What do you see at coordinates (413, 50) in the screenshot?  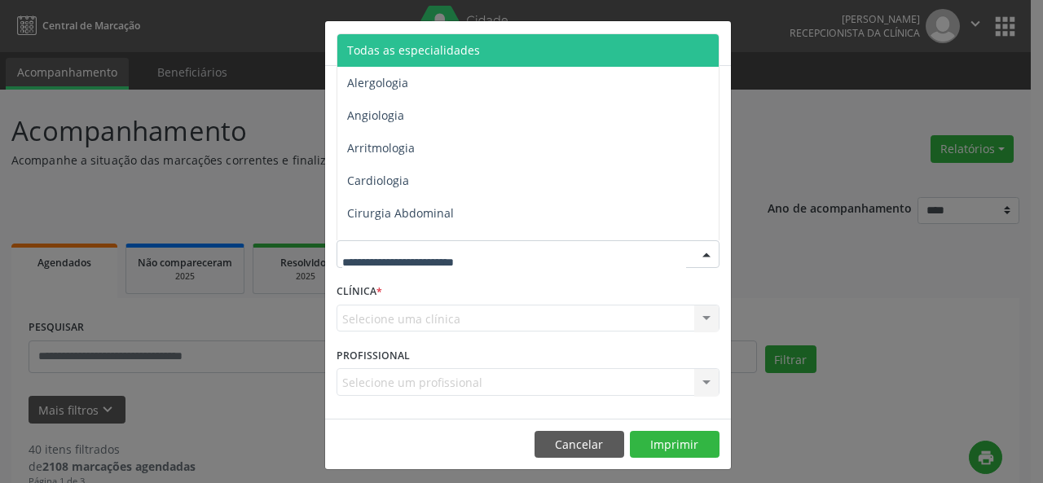 I see `span: Todas as especialidades` at bounding box center [413, 50].